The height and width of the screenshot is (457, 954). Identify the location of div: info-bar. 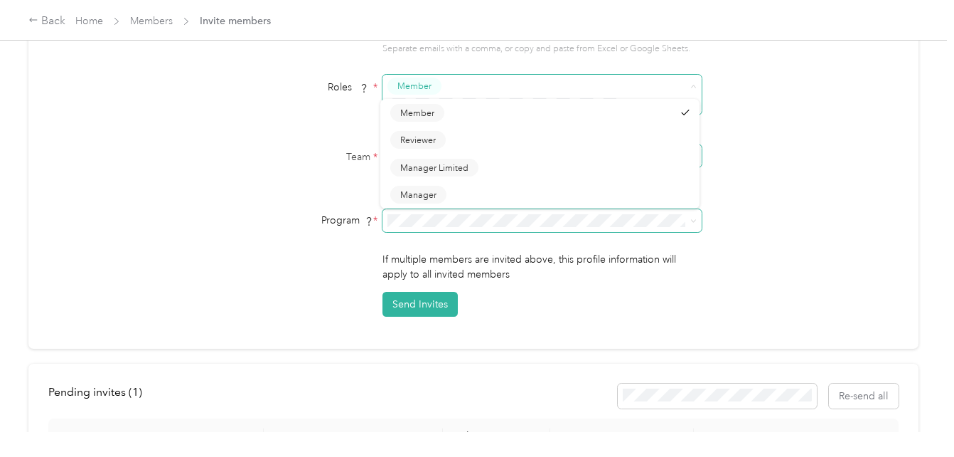
(474, 395).